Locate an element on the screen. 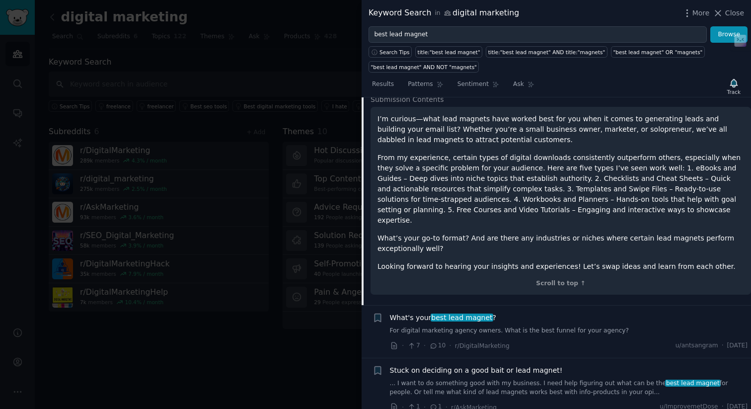 The image size is (751, 409). a: ... I want to do something good with my business. I need help figuring out what can be thebest le... is located at coordinates (569, 387).